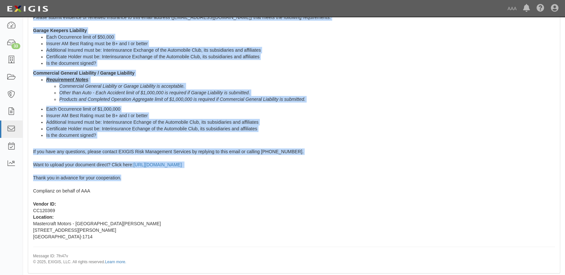  What do you see at coordinates (300, 50) in the screenshot?
I see `li: Additional Insured must be: Interinsurance Exchange of the Automobile Club, its subsidiaries and ...` at bounding box center [300, 50].